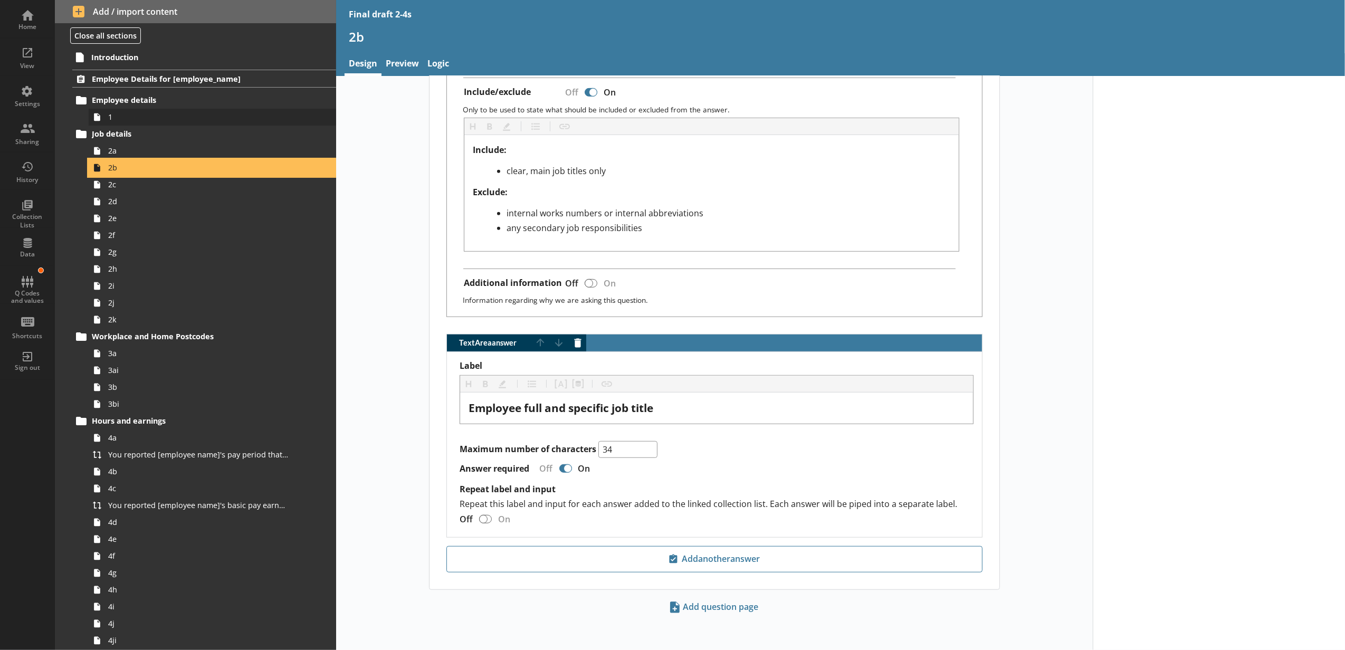 This screenshot has height=650, width=1345. What do you see at coordinates (495, 469) in the screenshot?
I see `label: Answer required` at bounding box center [495, 469].